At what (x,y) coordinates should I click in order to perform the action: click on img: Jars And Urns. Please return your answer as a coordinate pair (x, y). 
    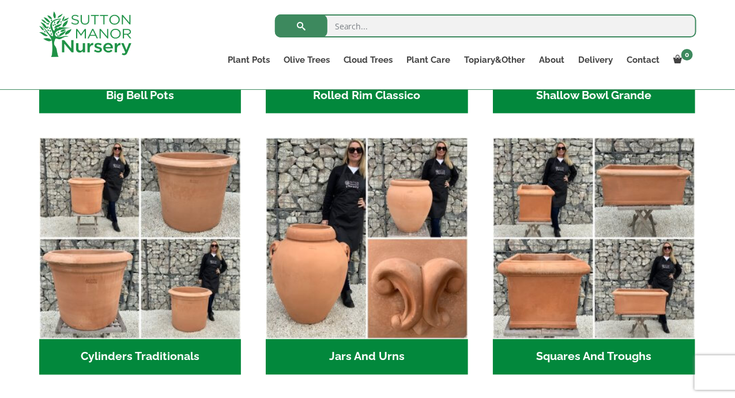
    Looking at the image, I should click on (367, 239).